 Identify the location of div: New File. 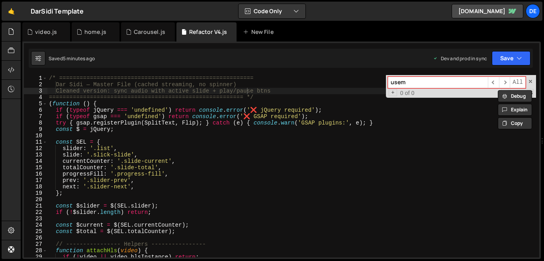
(260, 32).